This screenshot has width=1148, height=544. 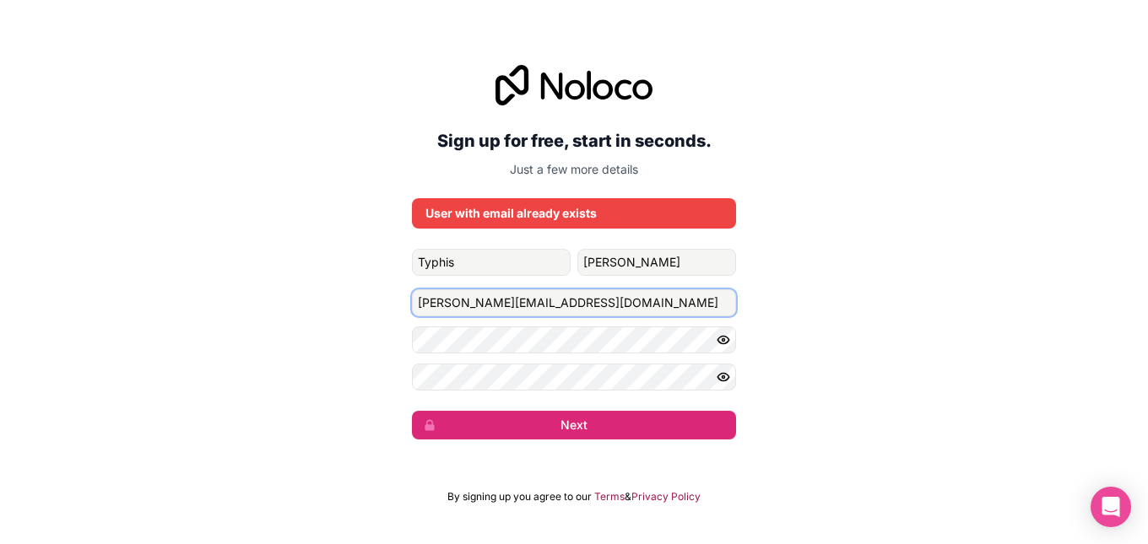 I want to click on input: Confirm password, so click(x=574, y=377).